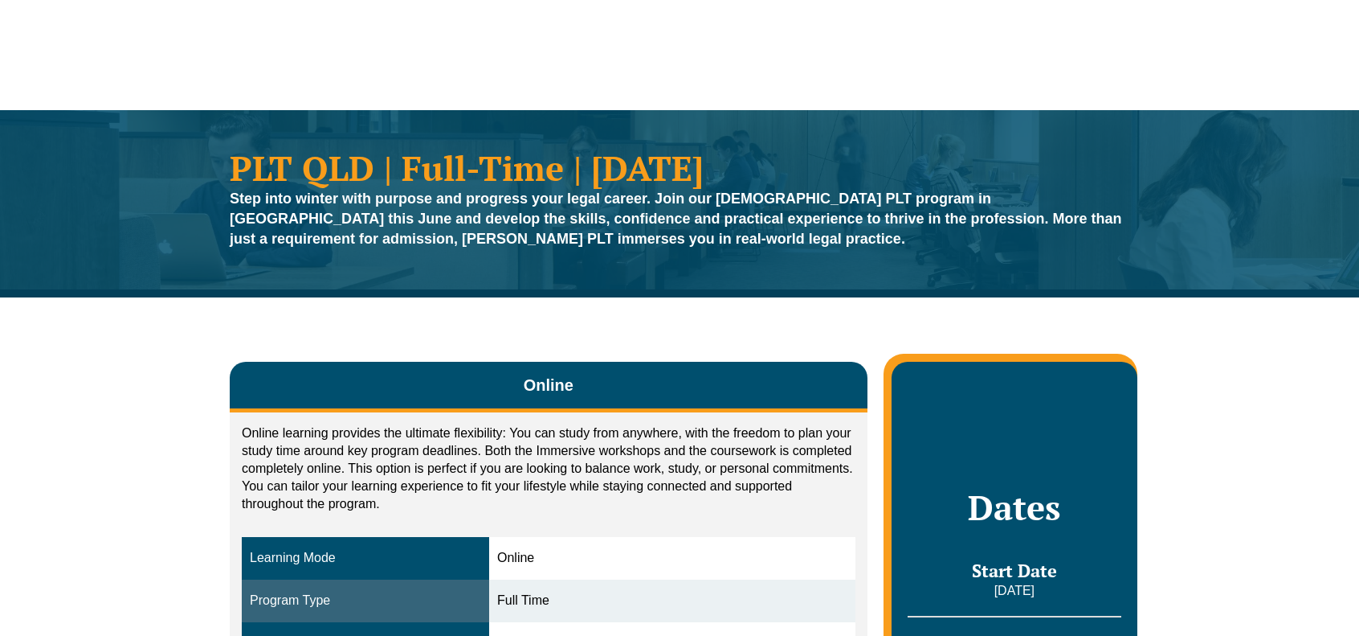 The height and width of the screenshot is (636, 1359). What do you see at coordinates (1015, 507) in the screenshot?
I see `h2: Dates` at bounding box center [1015, 507].